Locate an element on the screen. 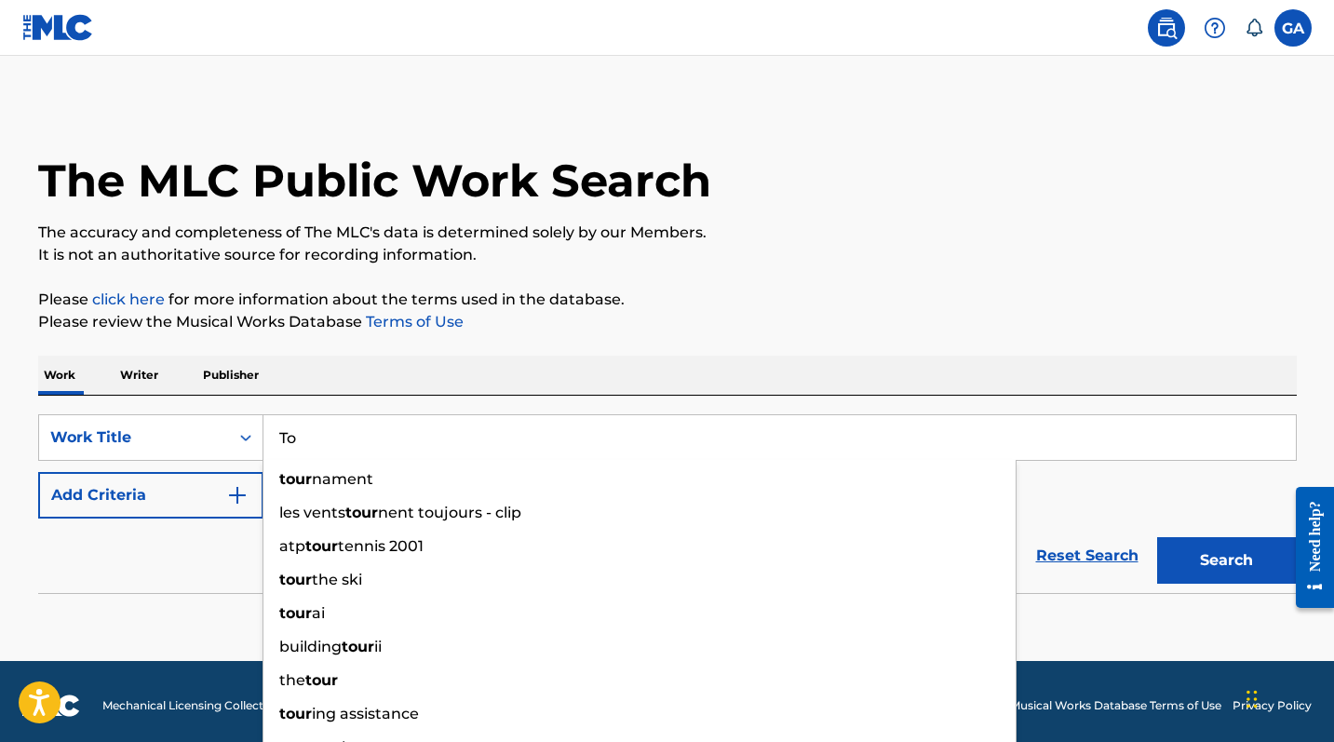 This screenshot has width=1334, height=742. h1: The MLC Public Work Search is located at coordinates (374, 181).